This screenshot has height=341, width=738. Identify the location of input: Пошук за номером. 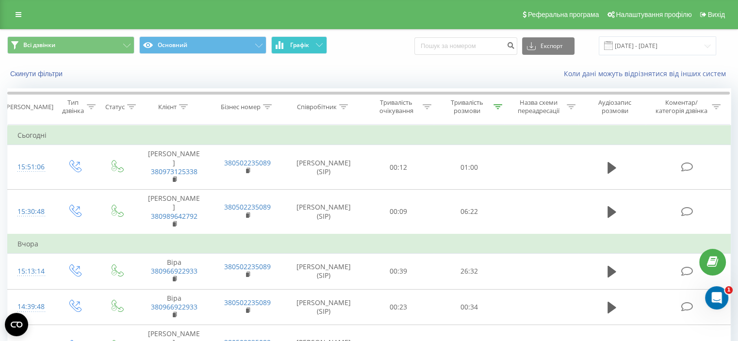
(466, 46).